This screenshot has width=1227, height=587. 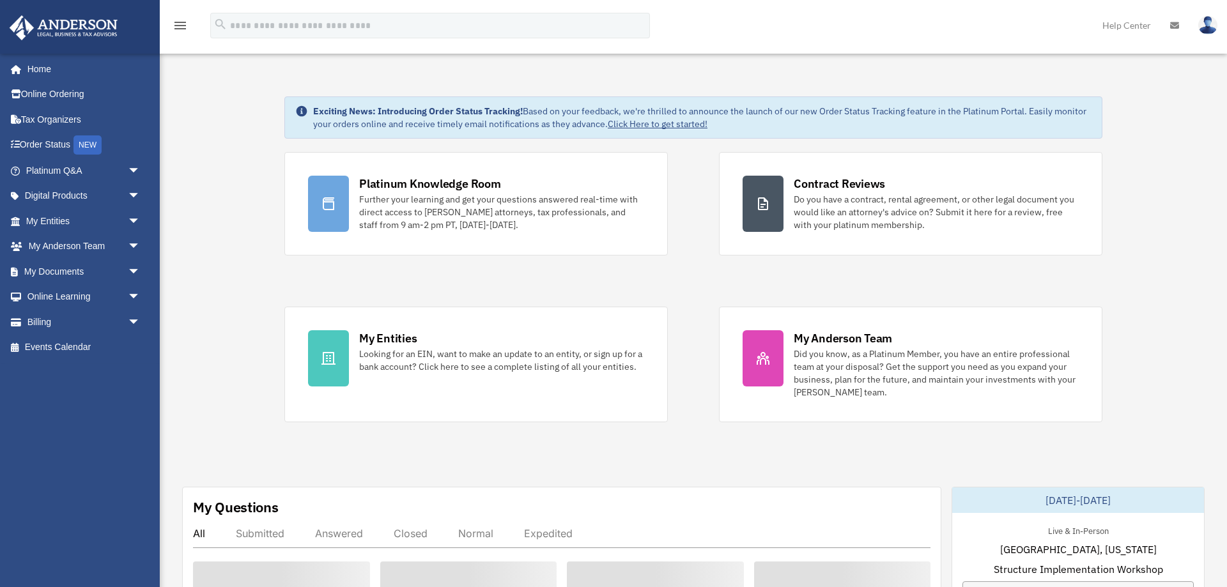 What do you see at coordinates (236, 507) in the screenshot?
I see `div: My Questions` at bounding box center [236, 507].